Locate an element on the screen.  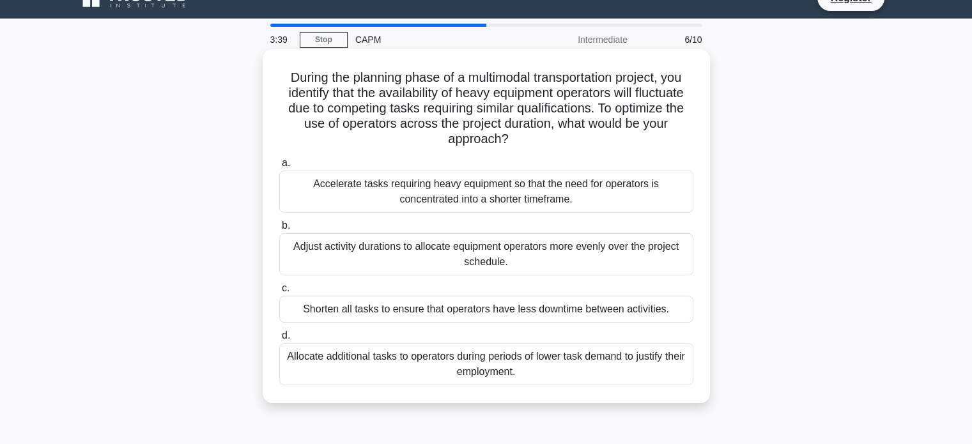
div: 3:39 is located at coordinates (281, 40).